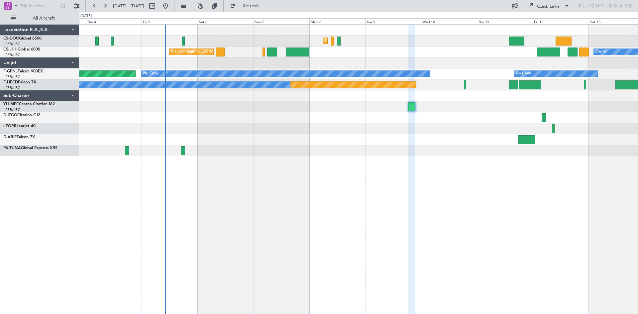  I want to click on span: D-IEGO, so click(10, 115).